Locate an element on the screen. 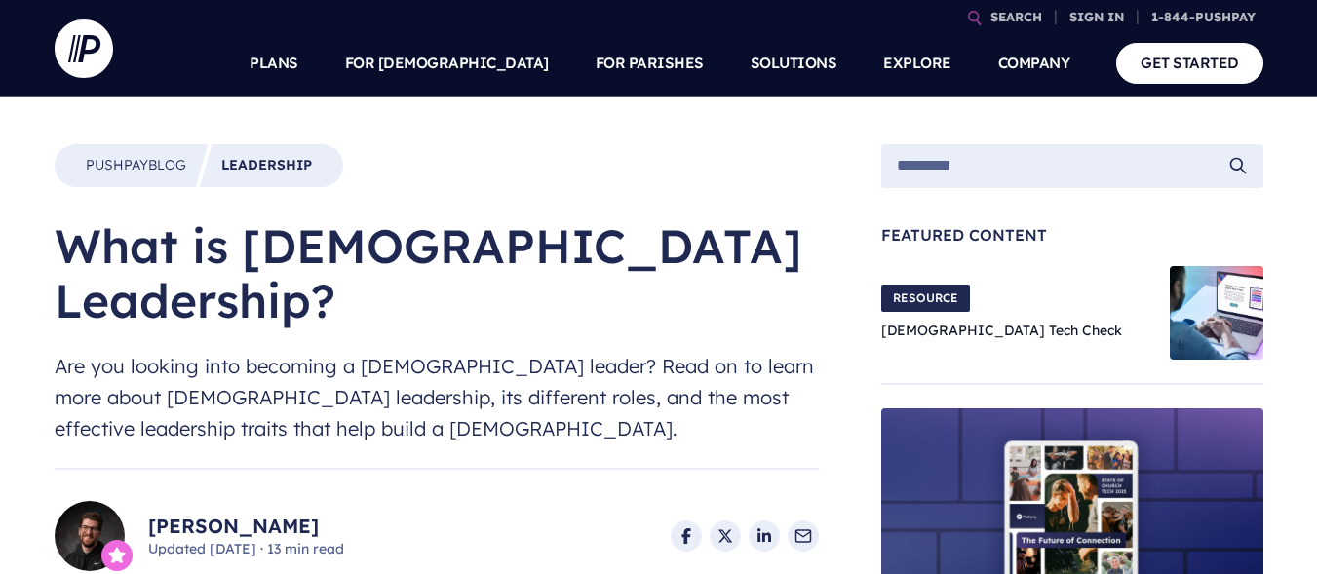 Image resolution: width=1317 pixels, height=574 pixels. a: Share on Facebook is located at coordinates (686, 536).